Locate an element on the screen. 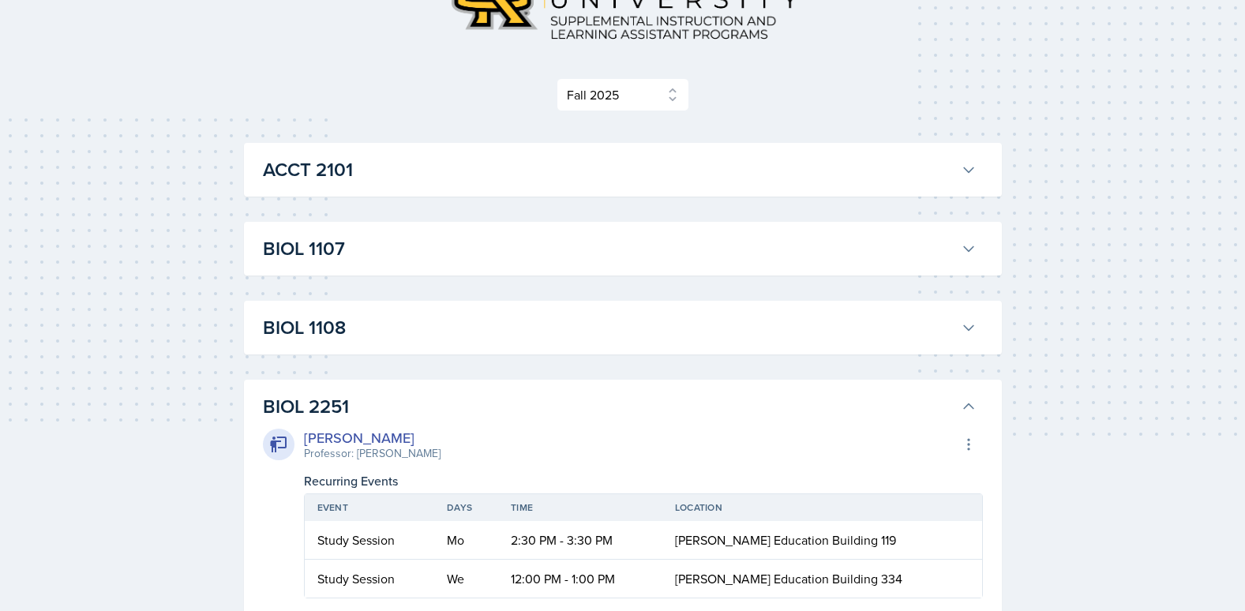  td: We is located at coordinates (466, 578).